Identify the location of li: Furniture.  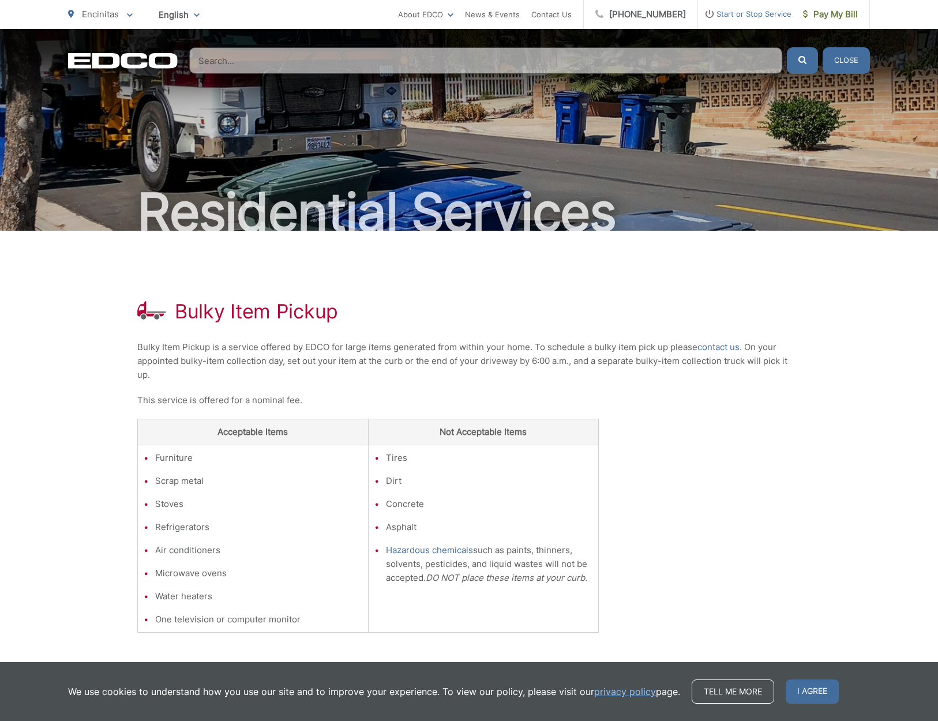
(258, 458).